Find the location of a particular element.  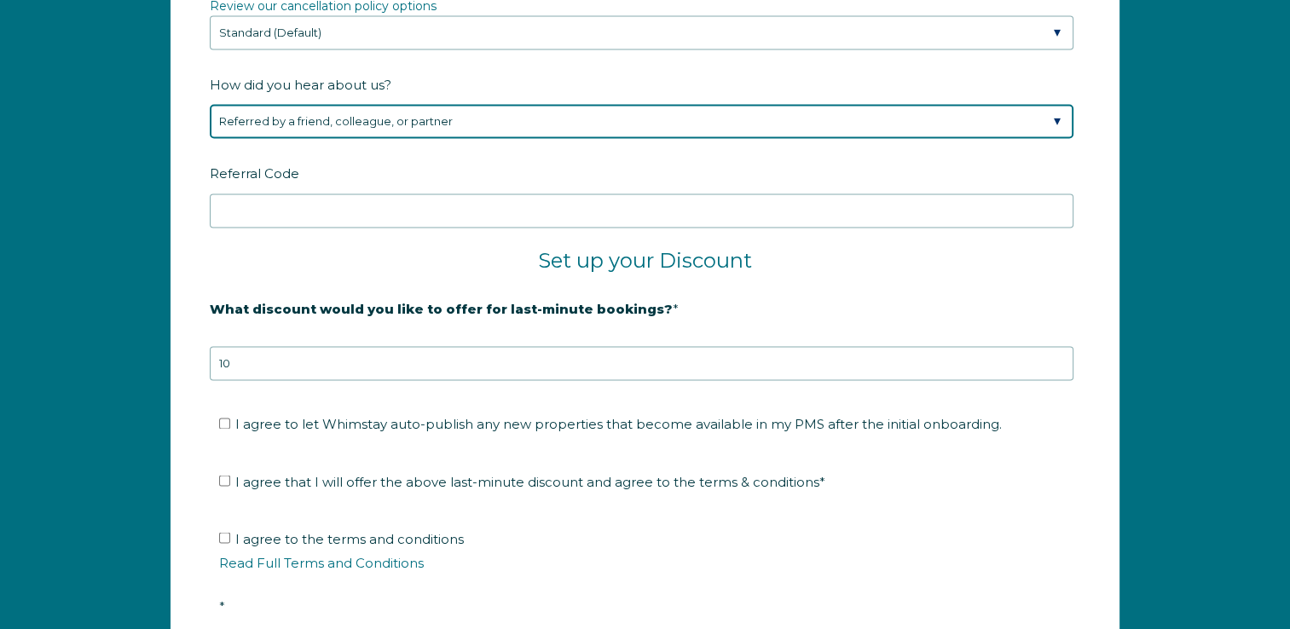

input: I agree to the terms and conditionsRead Full Terms and Conditions* is located at coordinates (224, 537).